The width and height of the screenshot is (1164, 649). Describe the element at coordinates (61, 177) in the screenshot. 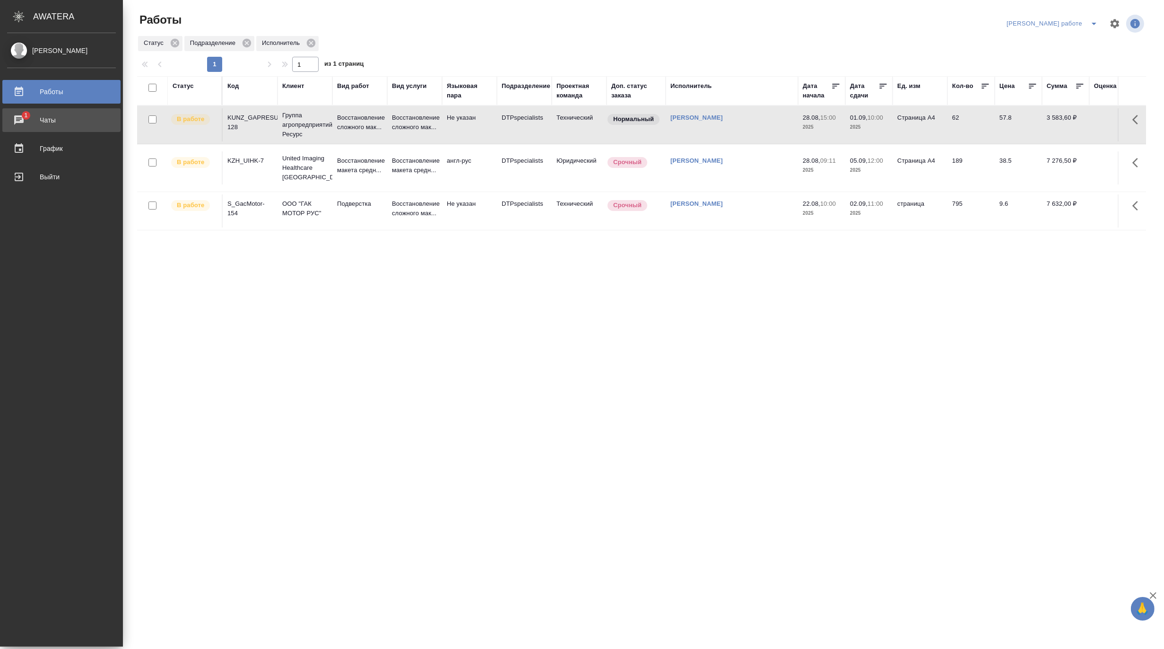

I see `a: Выйти` at that location.